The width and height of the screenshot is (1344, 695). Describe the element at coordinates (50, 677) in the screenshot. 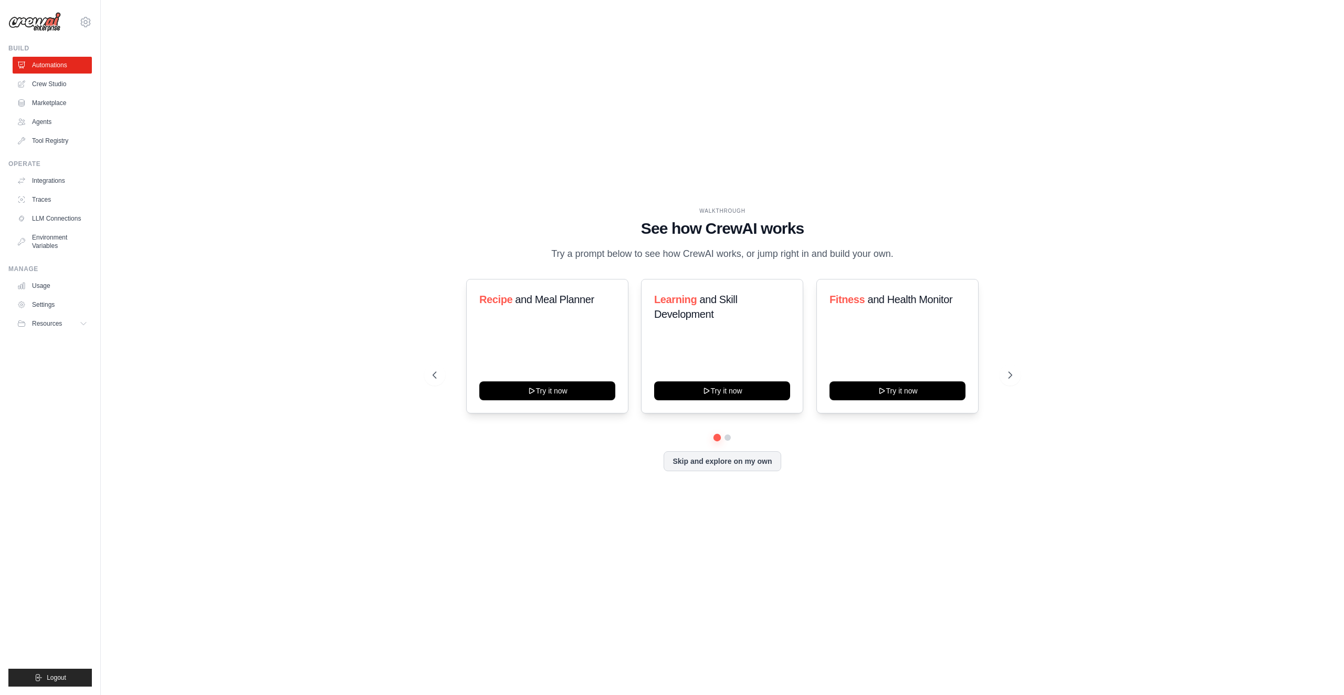

I see `button: Logout` at that location.